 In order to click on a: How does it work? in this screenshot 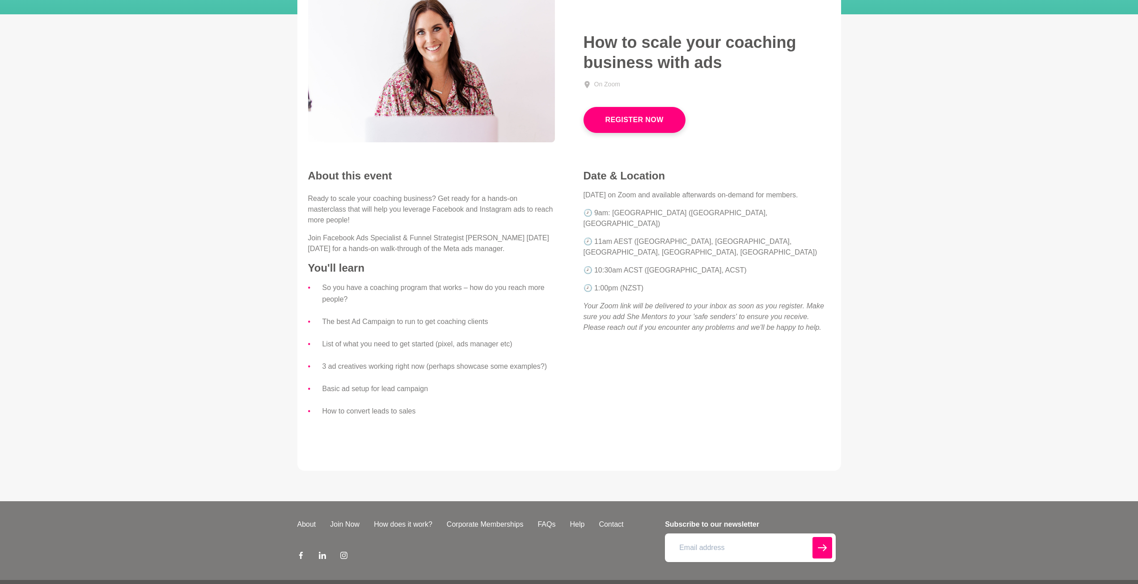, I will do `click(403, 524)`.